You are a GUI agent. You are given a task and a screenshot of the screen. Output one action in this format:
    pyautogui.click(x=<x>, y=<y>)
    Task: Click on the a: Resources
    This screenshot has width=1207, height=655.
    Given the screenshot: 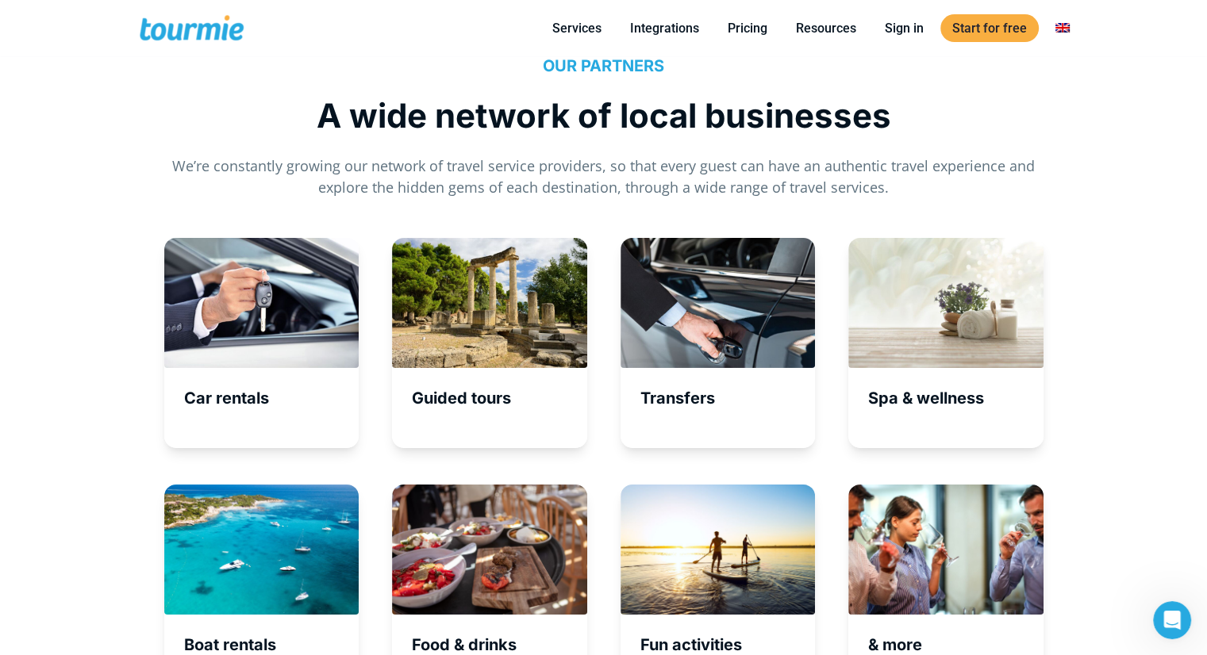 What is the action you would take?
    pyautogui.click(x=826, y=28)
    